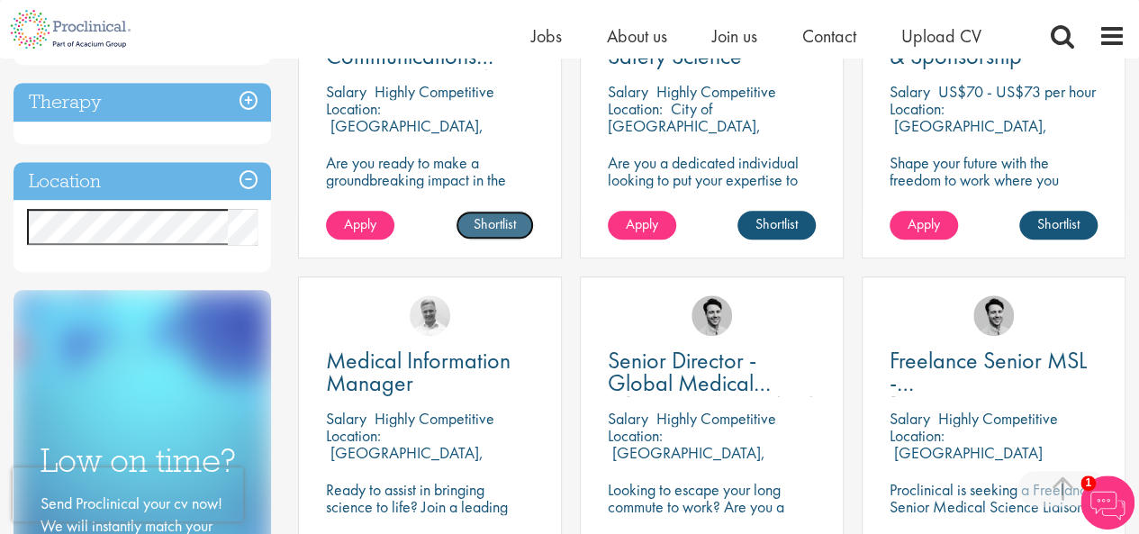  I want to click on a: Scientific Communications Manager - Oncology, so click(430, 45).